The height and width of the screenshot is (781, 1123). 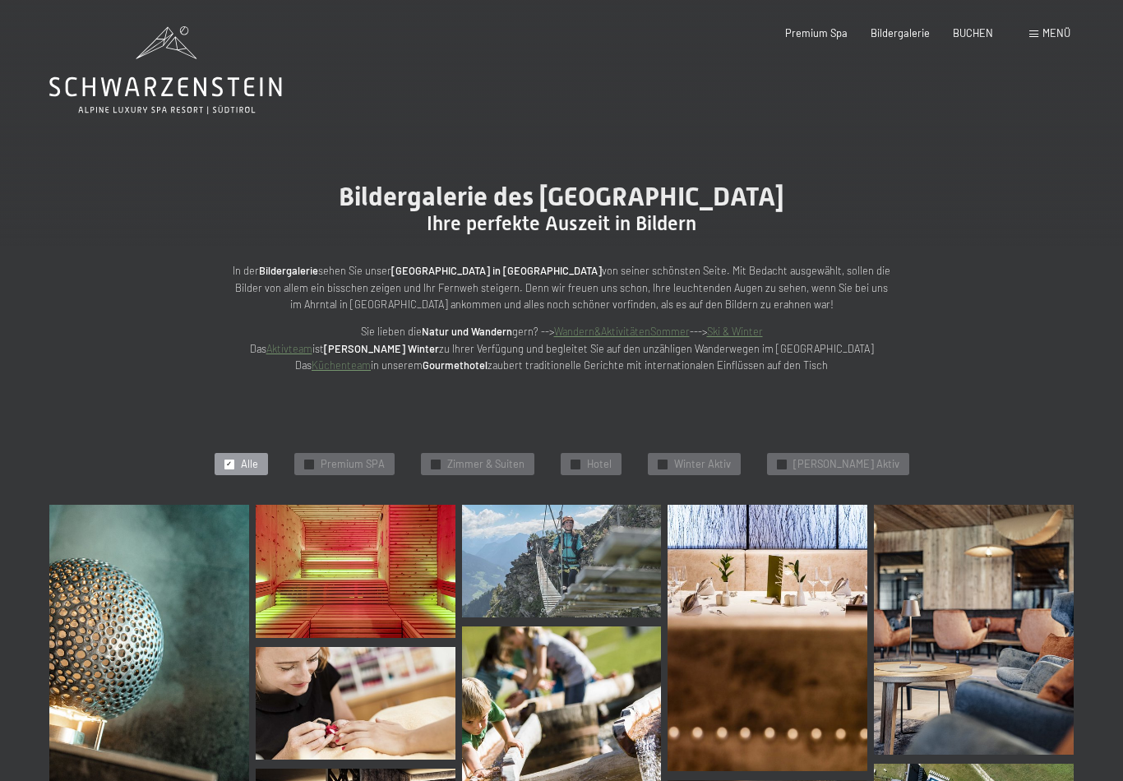 What do you see at coordinates (702, 465) in the screenshot?
I see `span: Winter Aktiv` at bounding box center [702, 465].